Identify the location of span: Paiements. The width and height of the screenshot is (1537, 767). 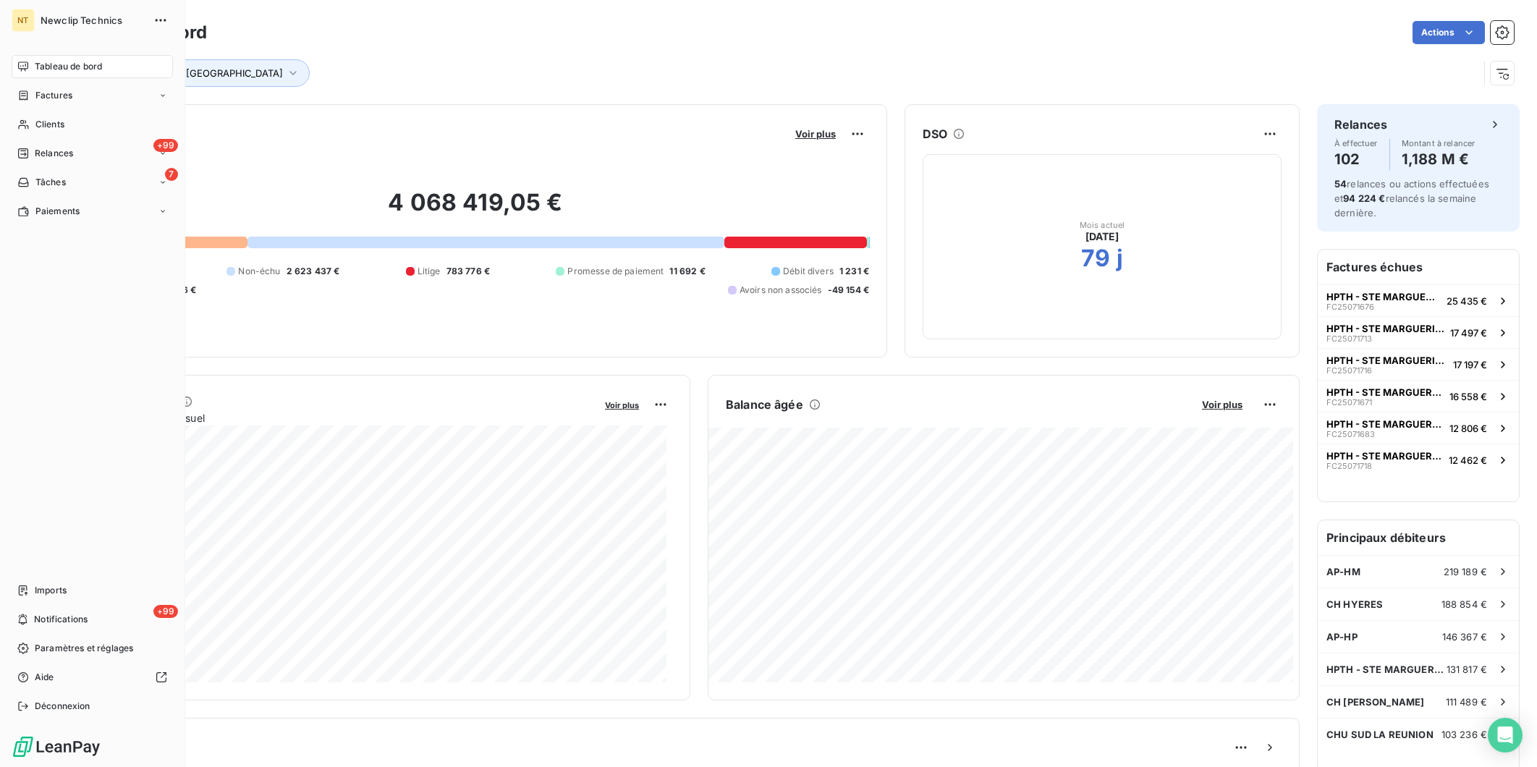
(57, 211).